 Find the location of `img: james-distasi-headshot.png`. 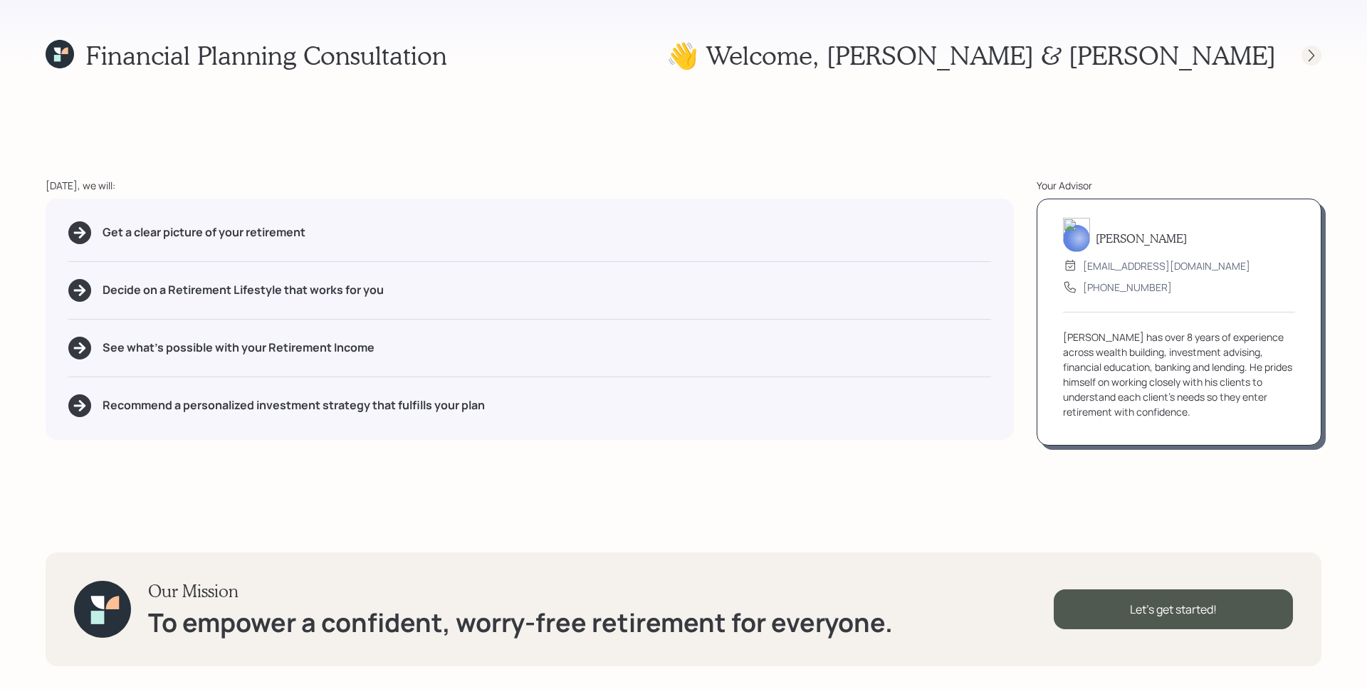

img: james-distasi-headshot.png is located at coordinates (1077, 235).